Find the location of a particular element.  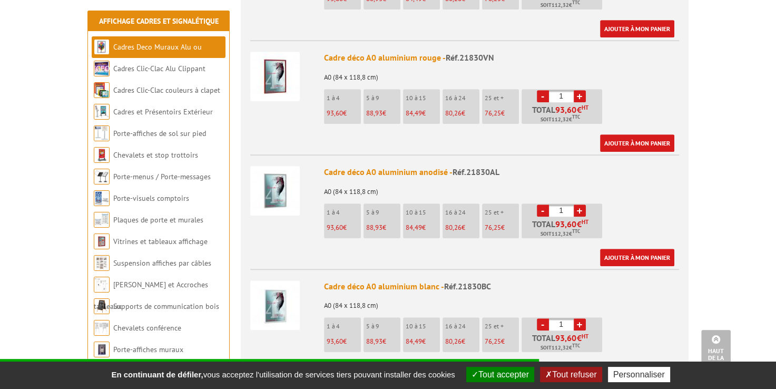

img: Cadres Deco Muraux Alu ou Bois is located at coordinates (102, 47).